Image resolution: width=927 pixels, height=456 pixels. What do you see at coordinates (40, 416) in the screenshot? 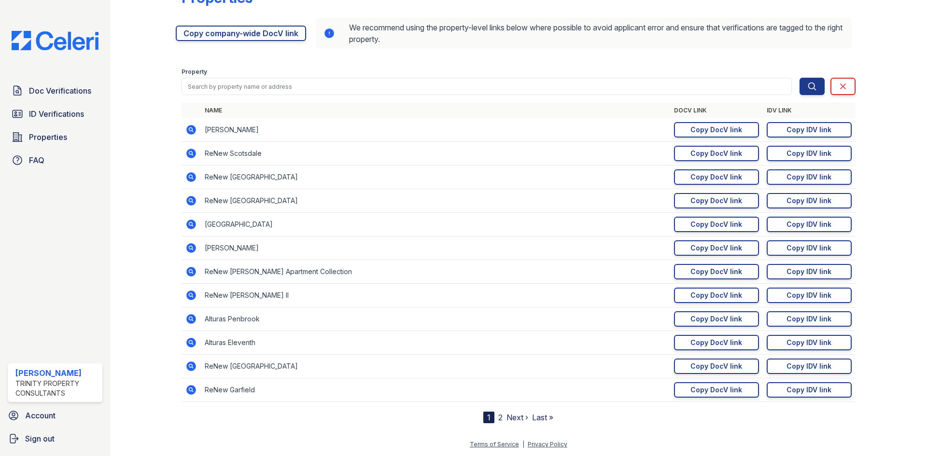
I see `span: Account` at bounding box center [40, 416].